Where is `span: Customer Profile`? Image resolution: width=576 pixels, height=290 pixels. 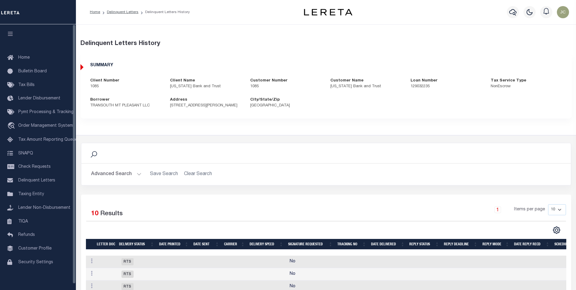
span: Customer Profile is located at coordinates (35, 249).